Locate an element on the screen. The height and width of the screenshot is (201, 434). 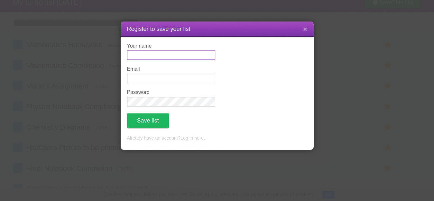
h1: Register to save your list is located at coordinates (217, 29).